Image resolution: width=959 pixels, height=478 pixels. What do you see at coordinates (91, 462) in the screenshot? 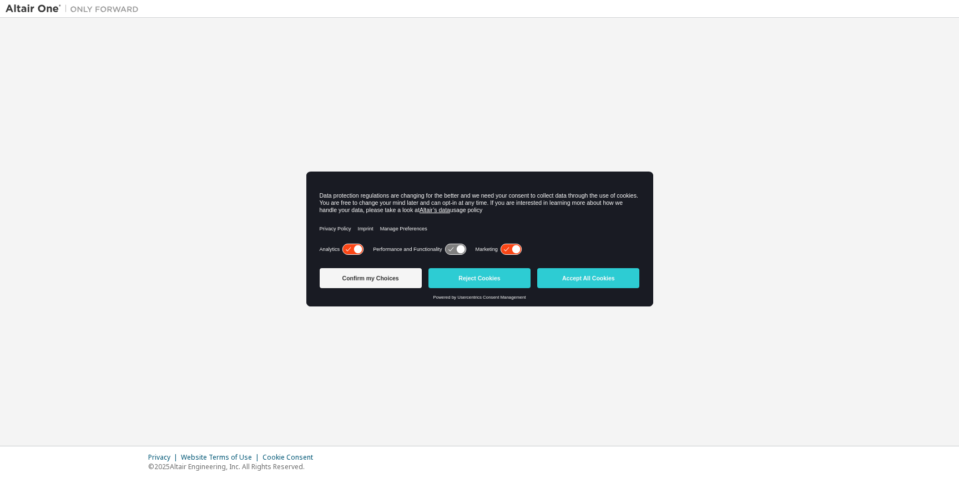
I see `img: instagram.svg` at bounding box center [91, 462].